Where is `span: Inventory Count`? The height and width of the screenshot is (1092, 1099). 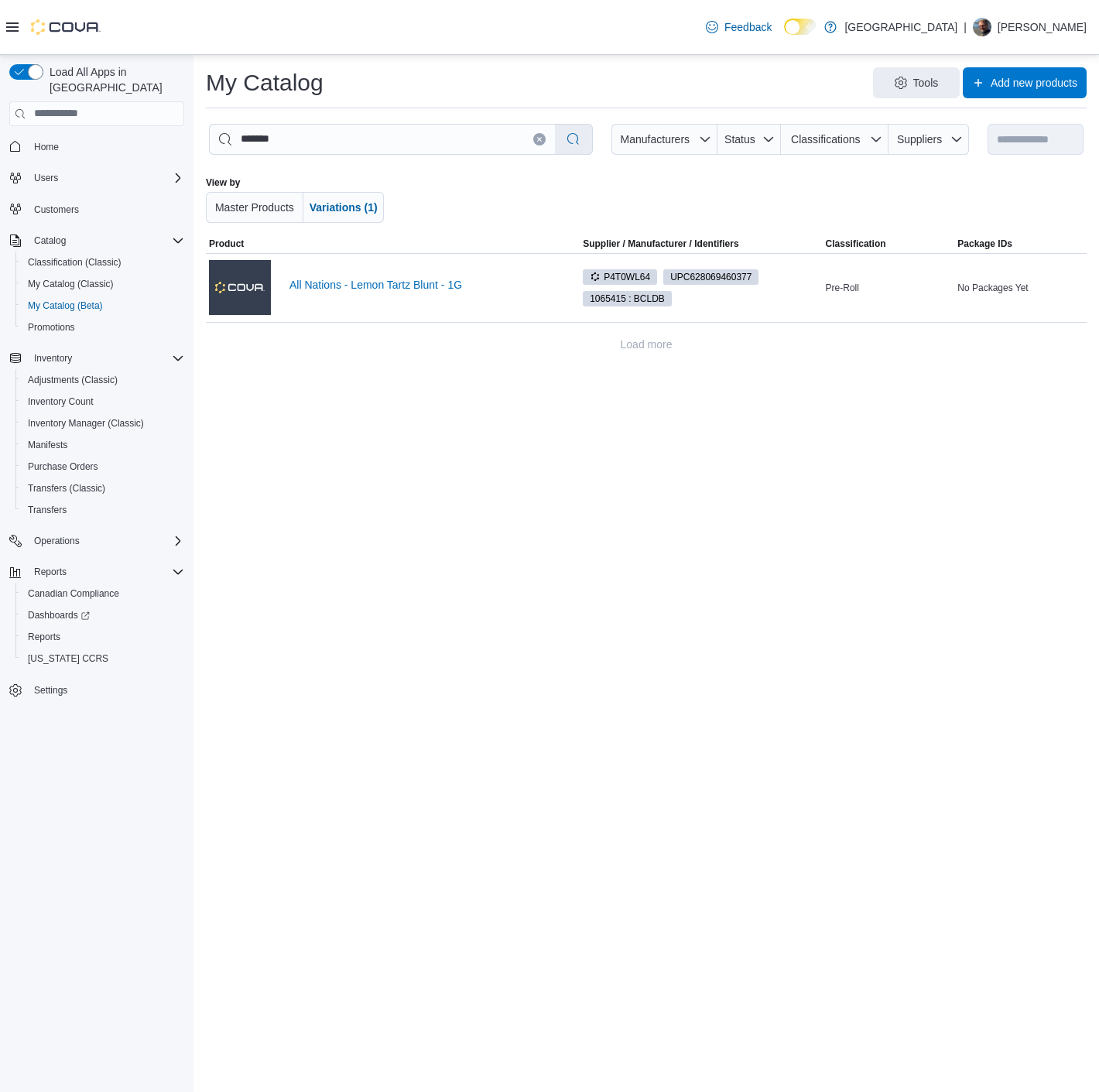
span: Inventory Count is located at coordinates (103, 401).